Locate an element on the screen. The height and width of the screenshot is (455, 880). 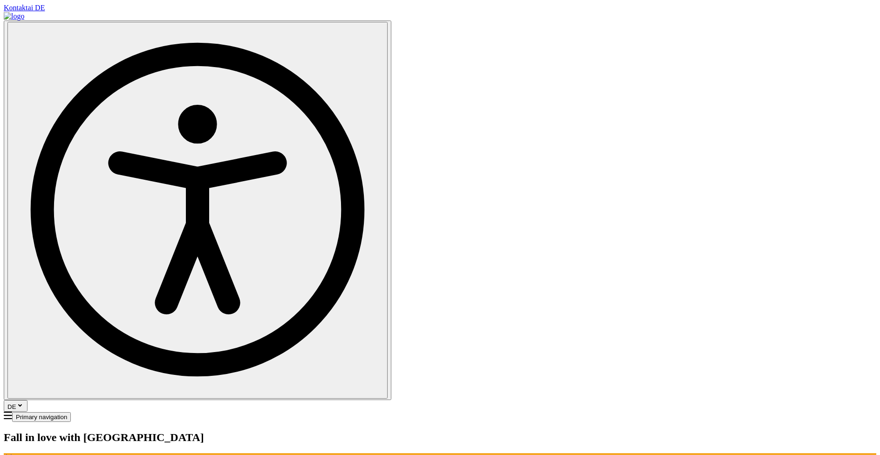
img: logo is located at coordinates (14, 16).